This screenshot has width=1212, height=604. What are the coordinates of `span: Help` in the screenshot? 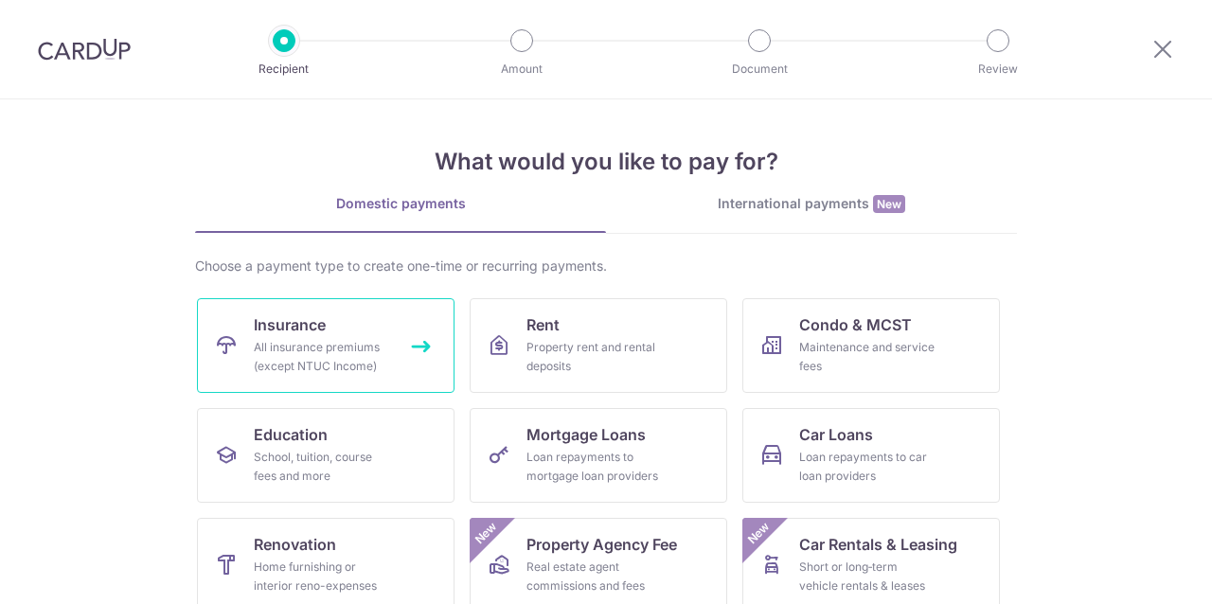 It's located at (62, 22).